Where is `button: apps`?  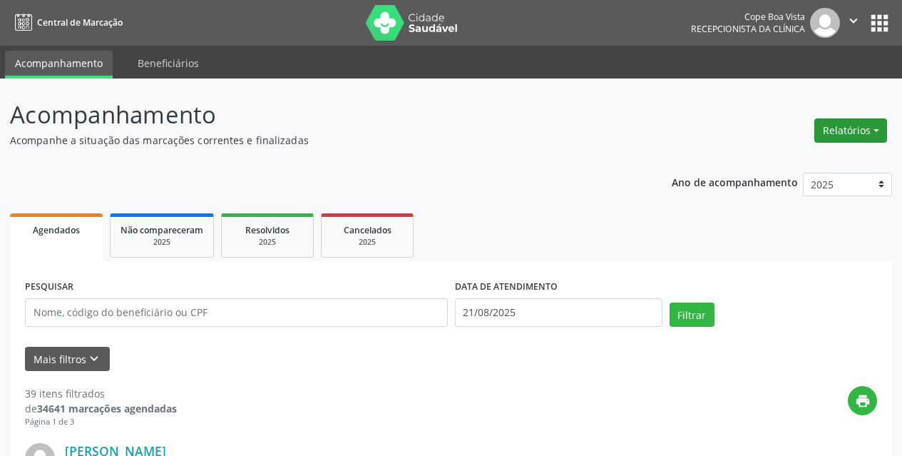
button: apps is located at coordinates (879, 23).